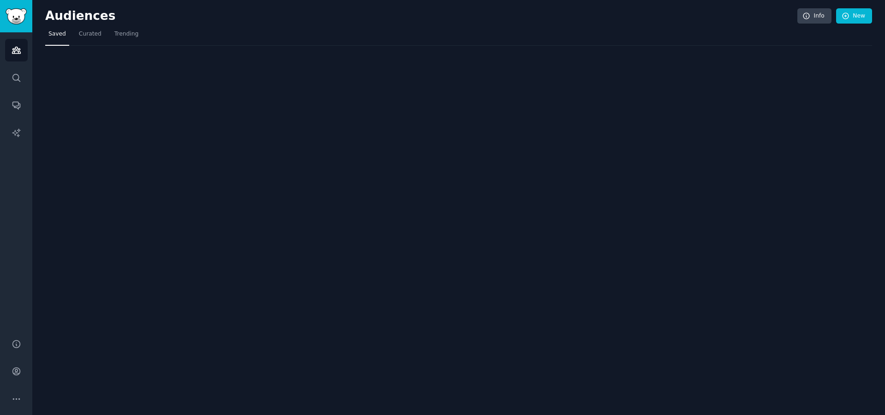 The height and width of the screenshot is (415, 885). I want to click on img: GummySearch logo, so click(16, 16).